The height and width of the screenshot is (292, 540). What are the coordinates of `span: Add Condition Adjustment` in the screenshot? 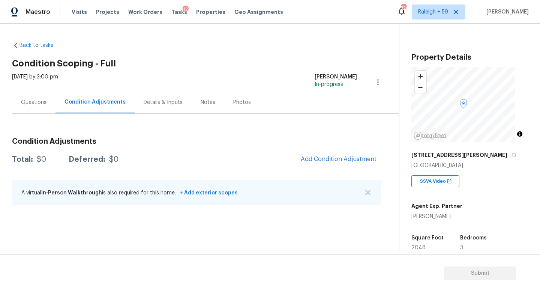 It's located at (339, 159).